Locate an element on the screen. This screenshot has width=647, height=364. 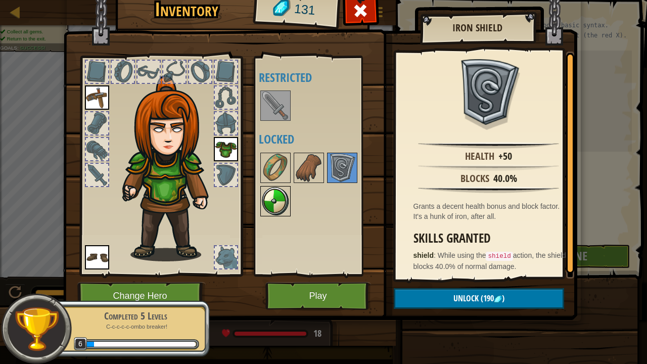
code: shield is located at coordinates (499, 256).